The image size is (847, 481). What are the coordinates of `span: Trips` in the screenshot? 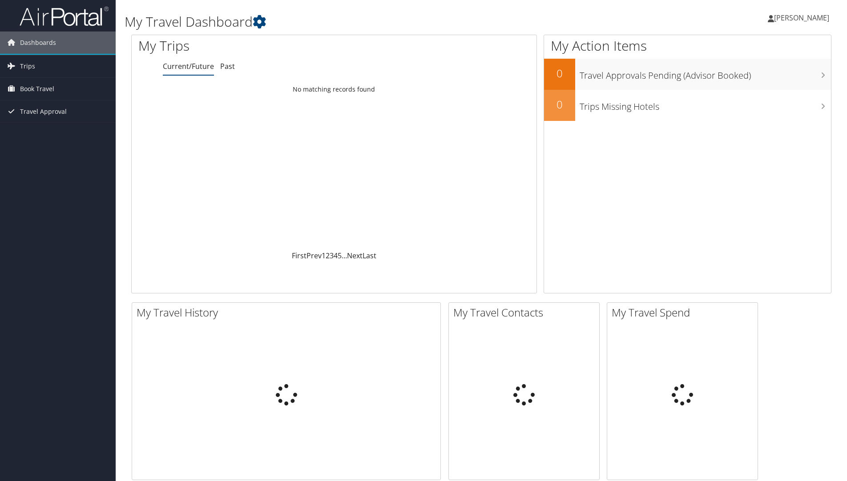 It's located at (28, 66).